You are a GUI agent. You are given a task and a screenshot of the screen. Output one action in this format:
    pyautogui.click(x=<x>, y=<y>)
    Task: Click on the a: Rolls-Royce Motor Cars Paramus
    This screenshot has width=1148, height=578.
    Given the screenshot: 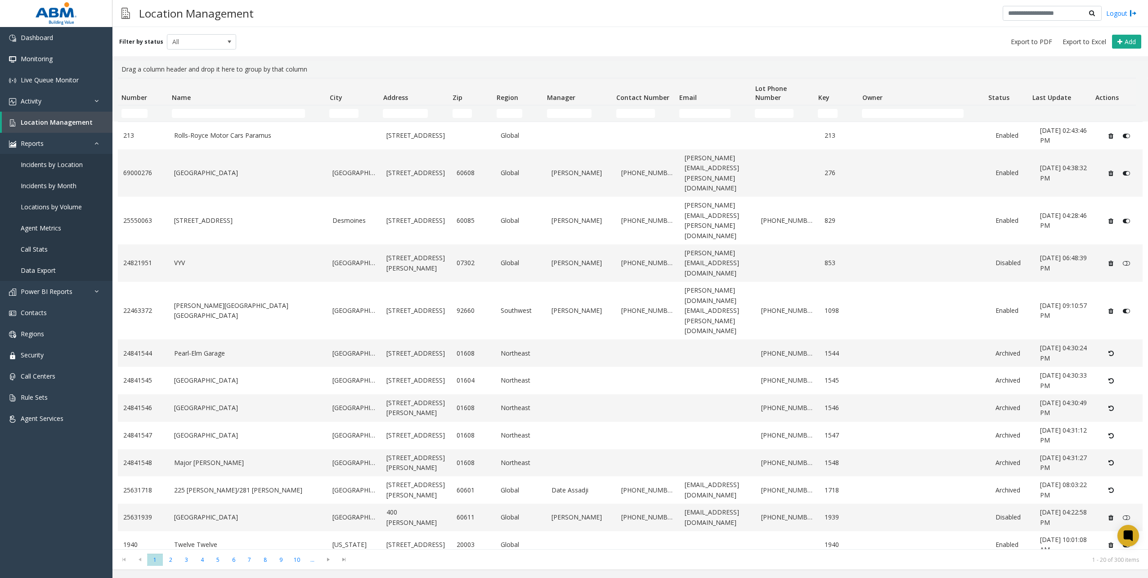 What is the action you would take?
    pyautogui.click(x=248, y=135)
    